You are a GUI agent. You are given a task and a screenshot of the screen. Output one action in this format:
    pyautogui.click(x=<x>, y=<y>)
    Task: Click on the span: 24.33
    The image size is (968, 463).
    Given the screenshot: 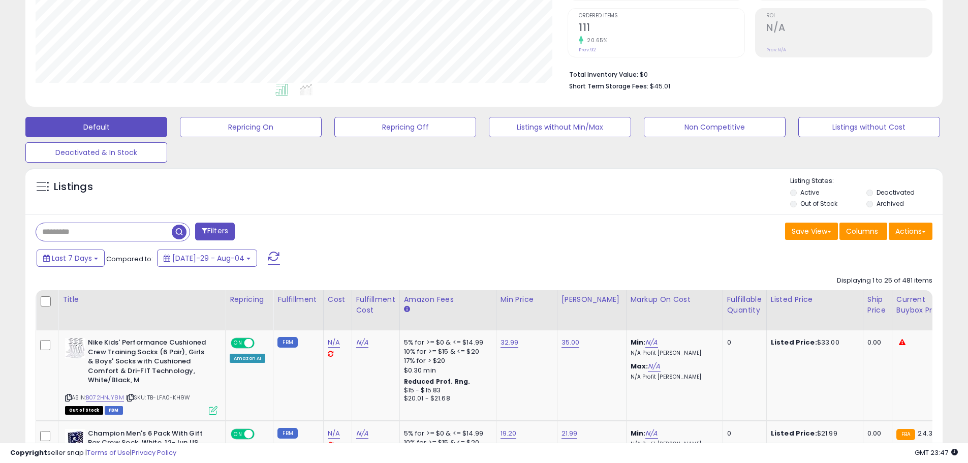 What is the action you would take?
    pyautogui.click(x=927, y=433)
    